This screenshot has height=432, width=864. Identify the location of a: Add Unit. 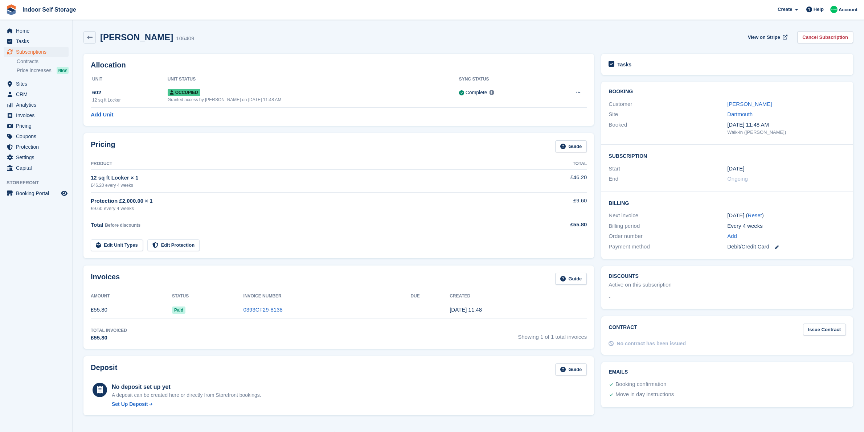
(102, 115).